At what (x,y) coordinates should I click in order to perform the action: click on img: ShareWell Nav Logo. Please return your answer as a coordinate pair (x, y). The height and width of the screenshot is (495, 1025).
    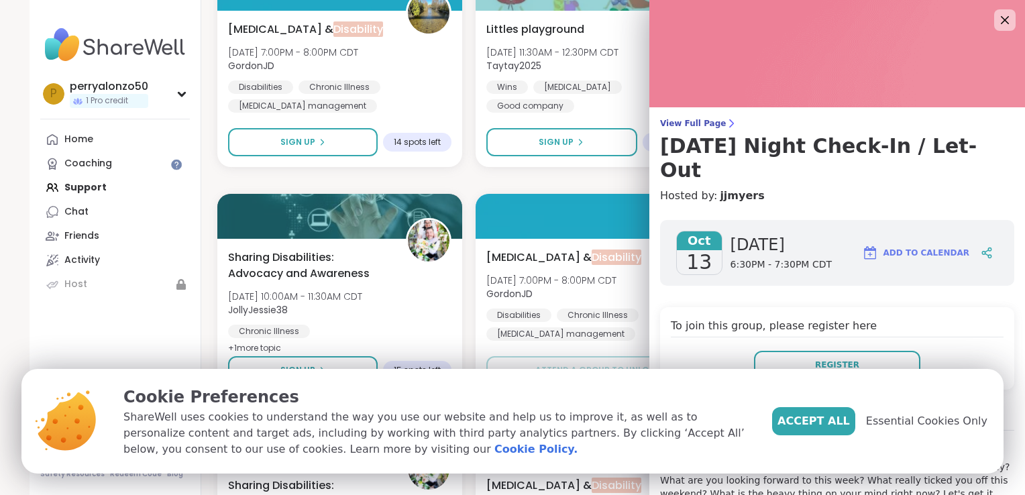
    Looking at the image, I should click on (115, 45).